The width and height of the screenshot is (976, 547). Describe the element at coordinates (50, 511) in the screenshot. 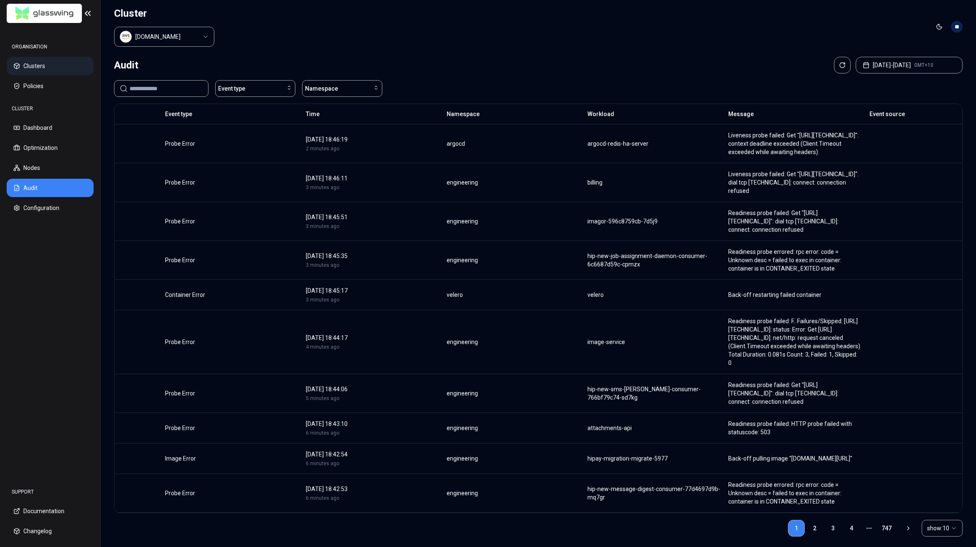

I see `button: Documentation` at that location.